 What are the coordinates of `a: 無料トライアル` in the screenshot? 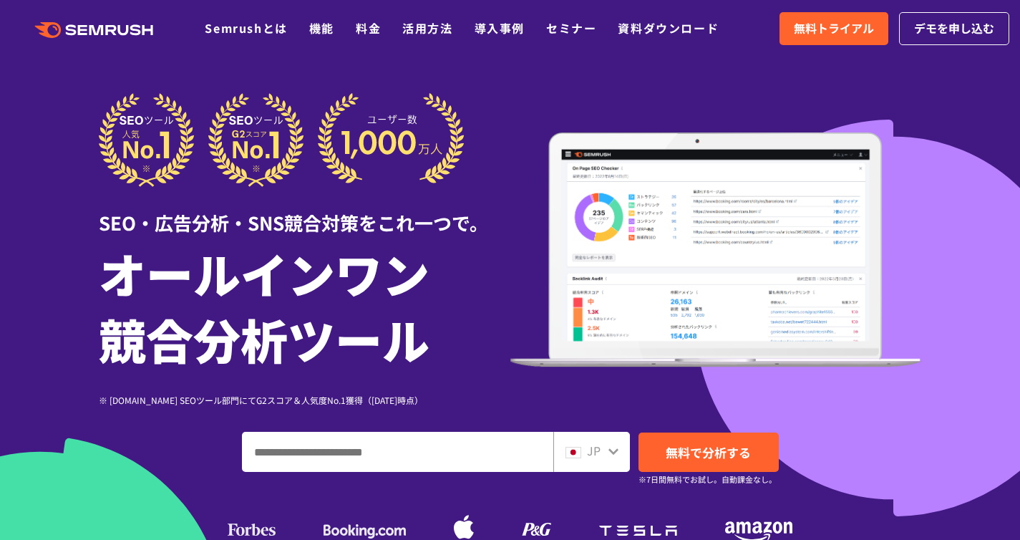 It's located at (834, 29).